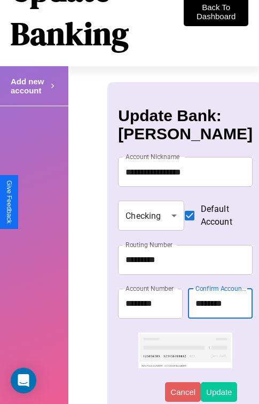 The height and width of the screenshot is (404, 259). What do you see at coordinates (185, 350) in the screenshot?
I see `img: check` at bounding box center [185, 350].